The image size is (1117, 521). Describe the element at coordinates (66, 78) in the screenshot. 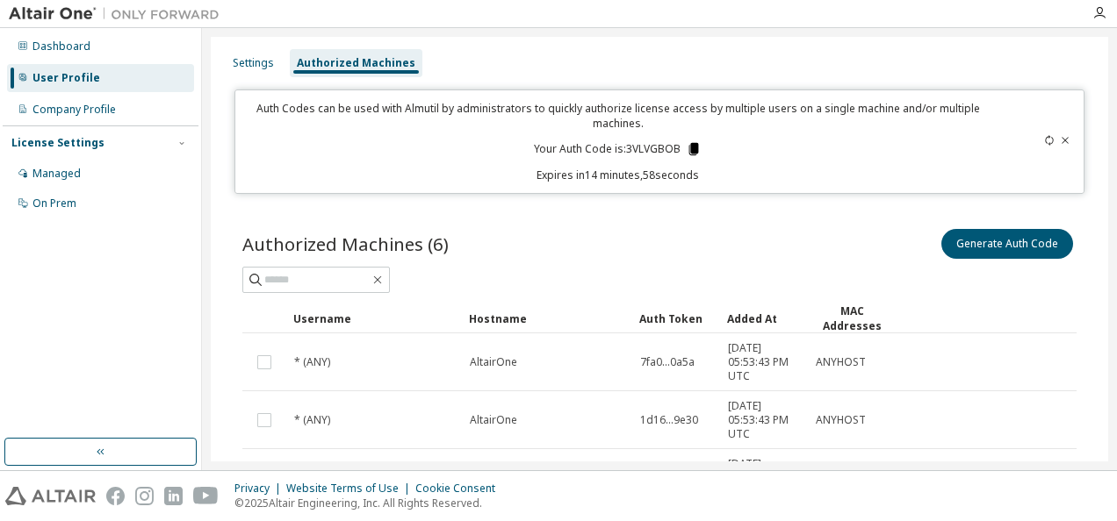

I see `div: User Profile` at that location.